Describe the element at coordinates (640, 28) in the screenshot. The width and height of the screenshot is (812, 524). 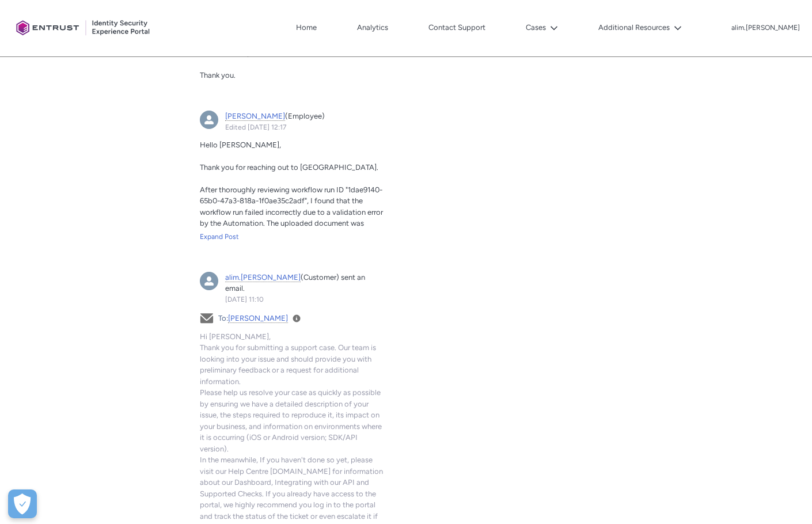
I see `button: Additional Resources` at that location.